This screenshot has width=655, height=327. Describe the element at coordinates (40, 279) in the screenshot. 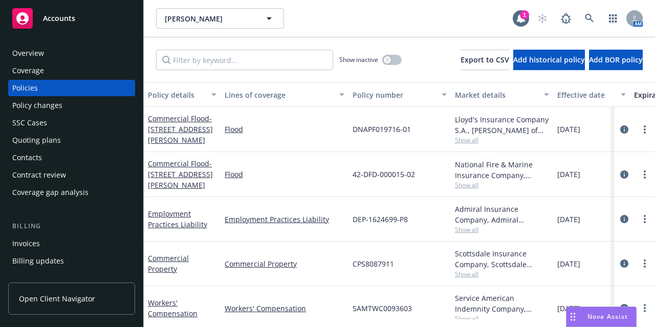

I see `div: Account charges` at that location.